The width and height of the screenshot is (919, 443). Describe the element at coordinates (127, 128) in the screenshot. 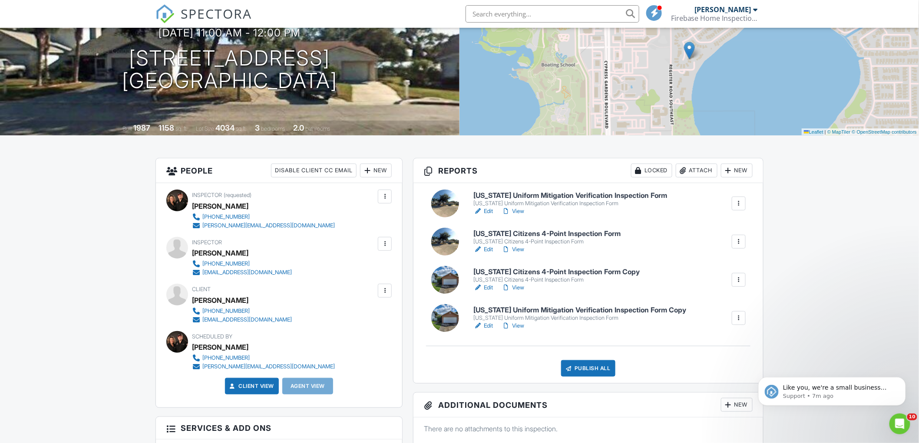

I see `span: Built` at that location.